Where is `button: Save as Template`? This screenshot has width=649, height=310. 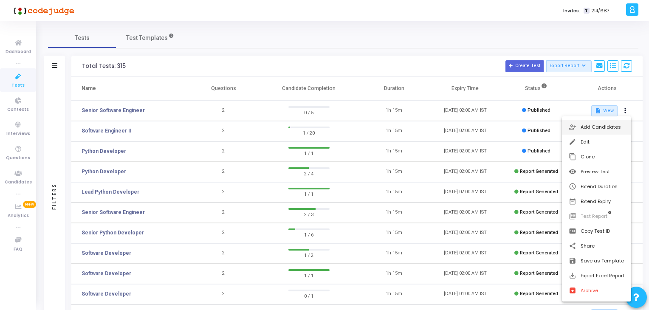 button: Save as Template is located at coordinates (596, 261).